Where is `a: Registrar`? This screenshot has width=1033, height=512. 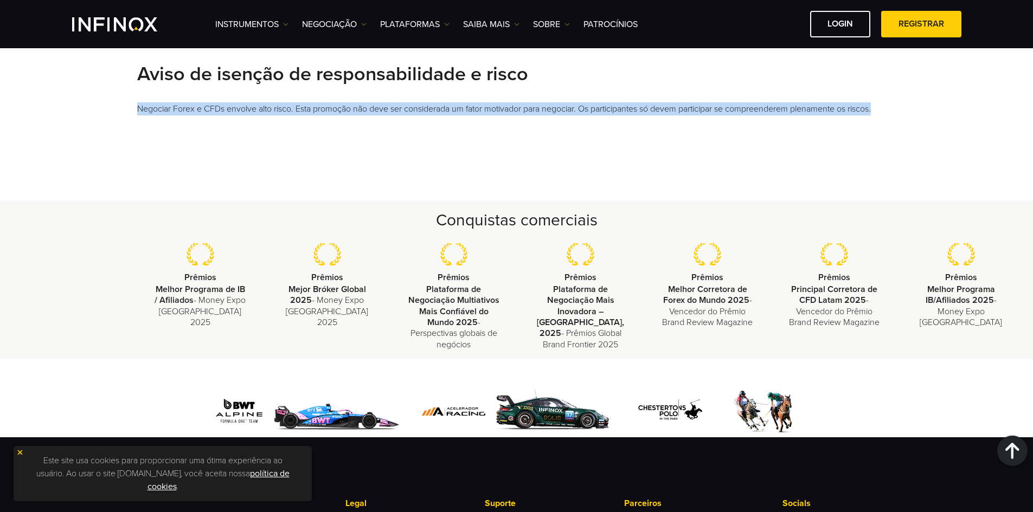
a: Registrar is located at coordinates (921, 24).